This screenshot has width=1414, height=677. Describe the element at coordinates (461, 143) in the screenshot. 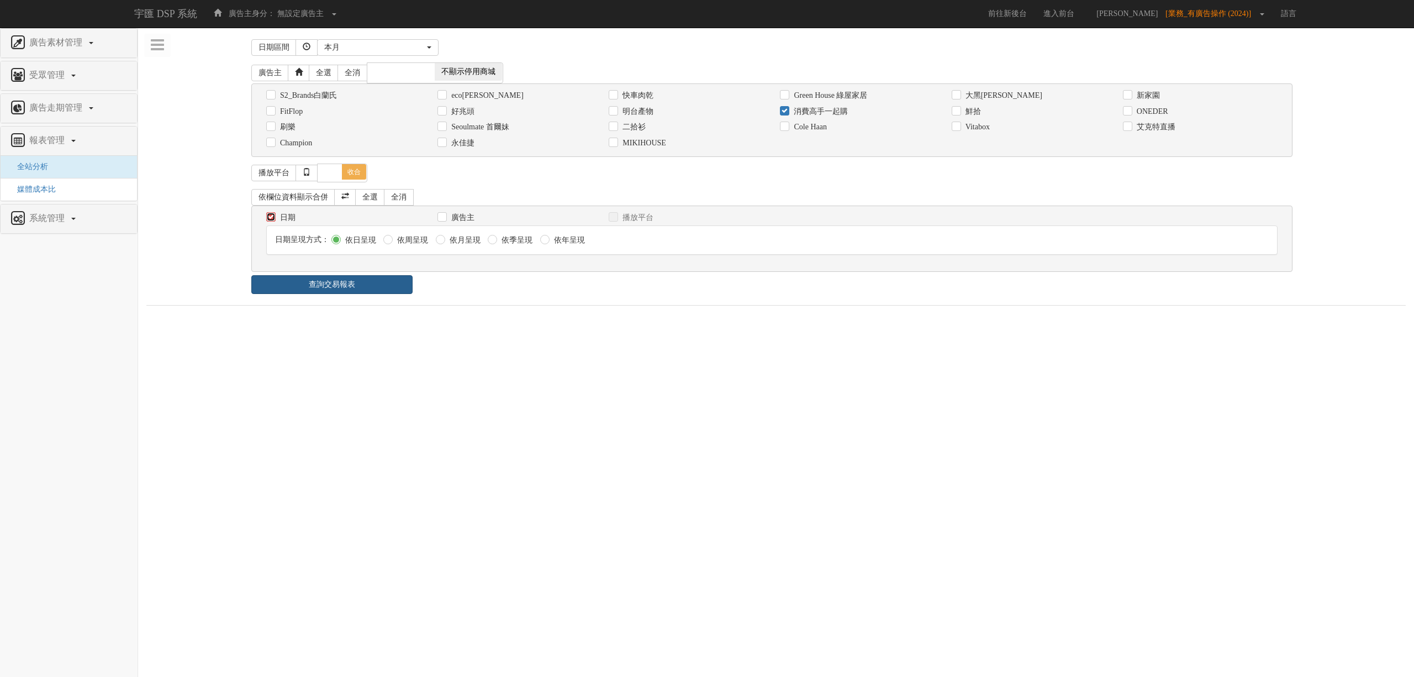

I see `label: 永佳捷` at that location.